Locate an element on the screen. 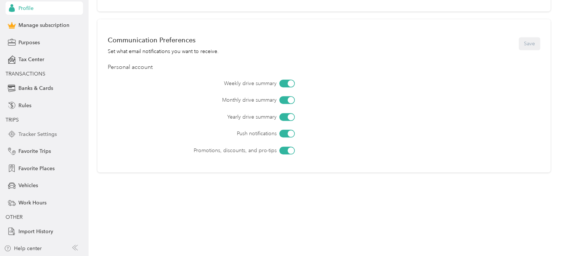 Image resolution: width=563 pixels, height=256 pixels. label: Weekly drive summary is located at coordinates (213, 83).